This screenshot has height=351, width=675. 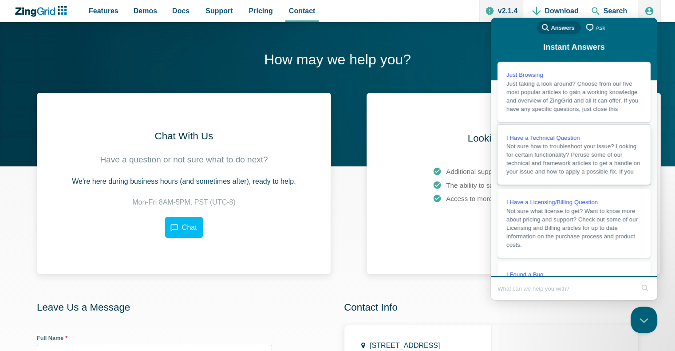 I want to click on h2: Looking for Support?, so click(x=514, y=138).